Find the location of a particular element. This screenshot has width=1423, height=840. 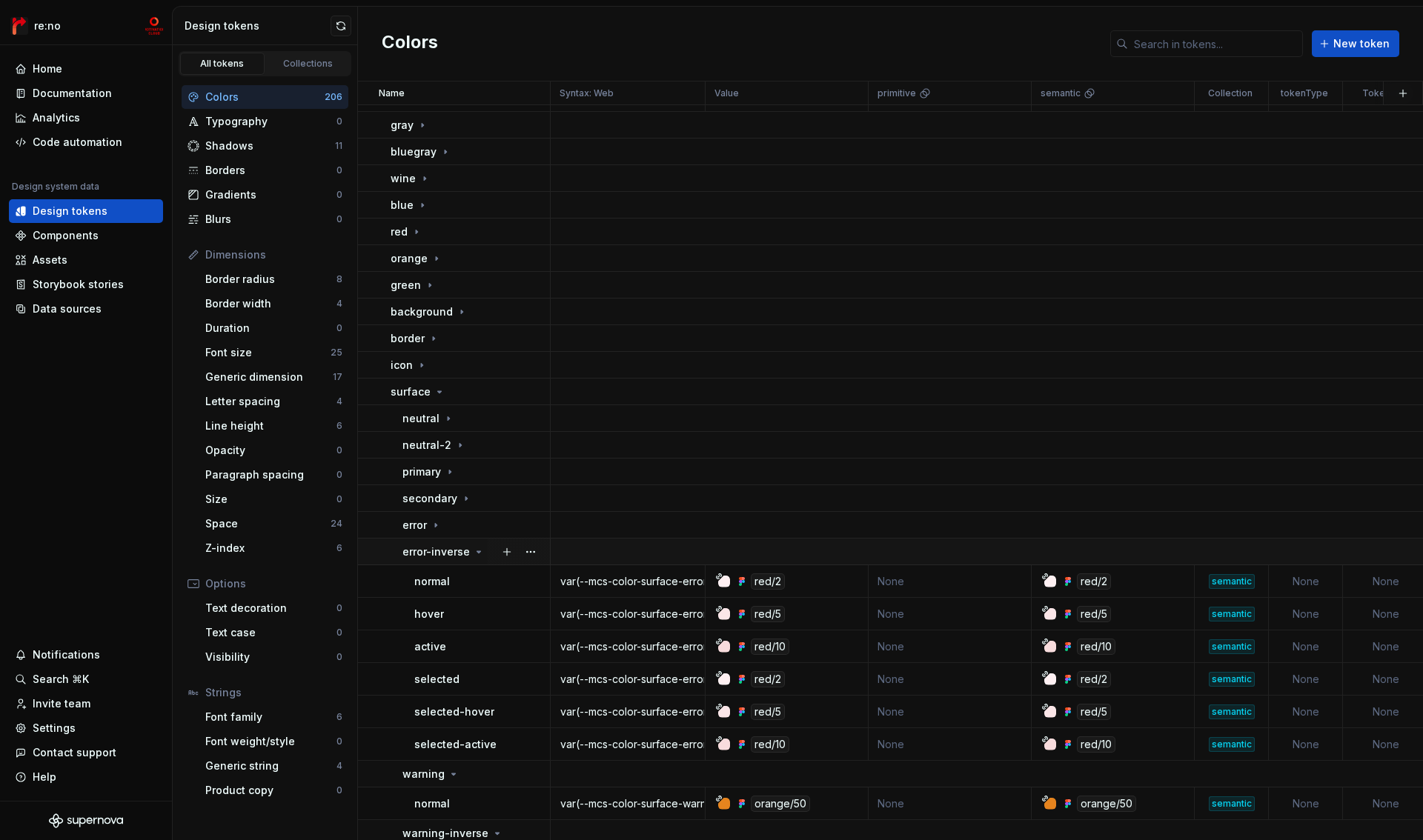

div: Invite team is located at coordinates (61, 704).